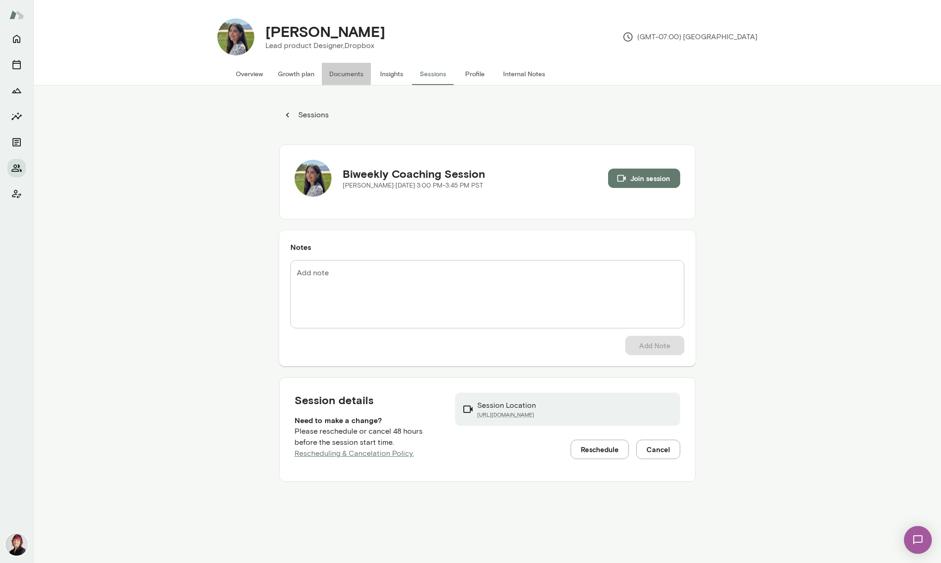 Image resolution: width=941 pixels, height=563 pixels. I want to click on button: Join session, so click(644, 178).